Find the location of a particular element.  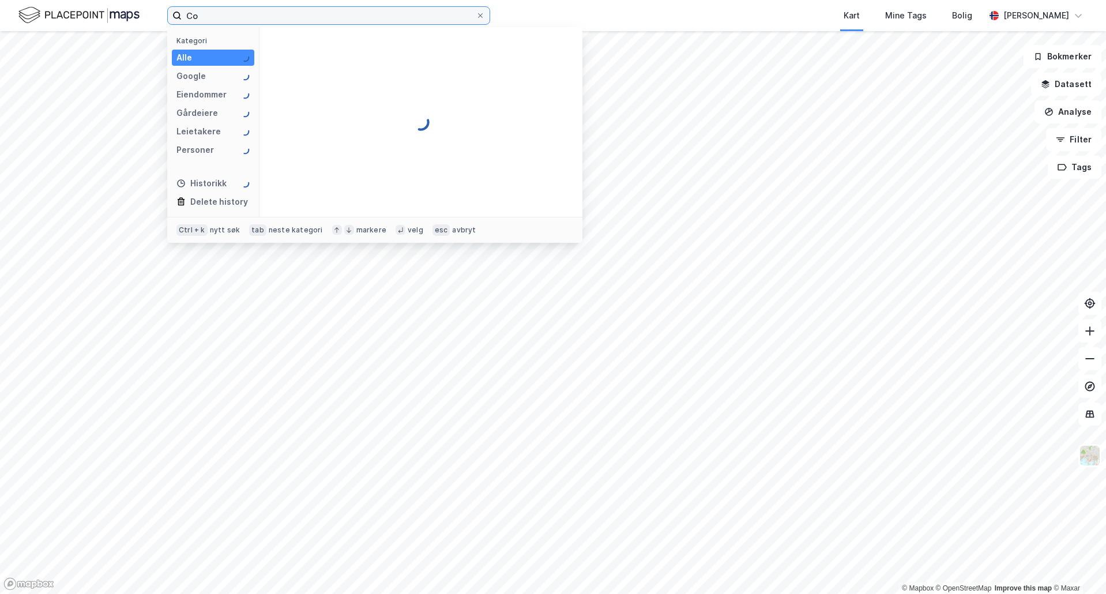

div: Kart is located at coordinates (851, 16).